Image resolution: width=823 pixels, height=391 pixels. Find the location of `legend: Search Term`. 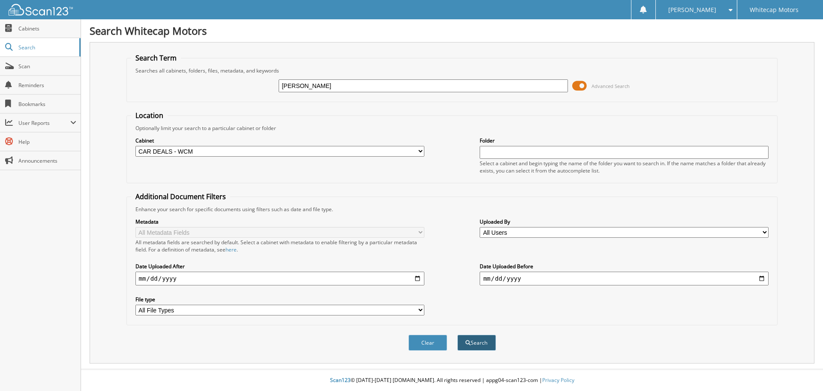

legend: Search Term is located at coordinates (156, 58).